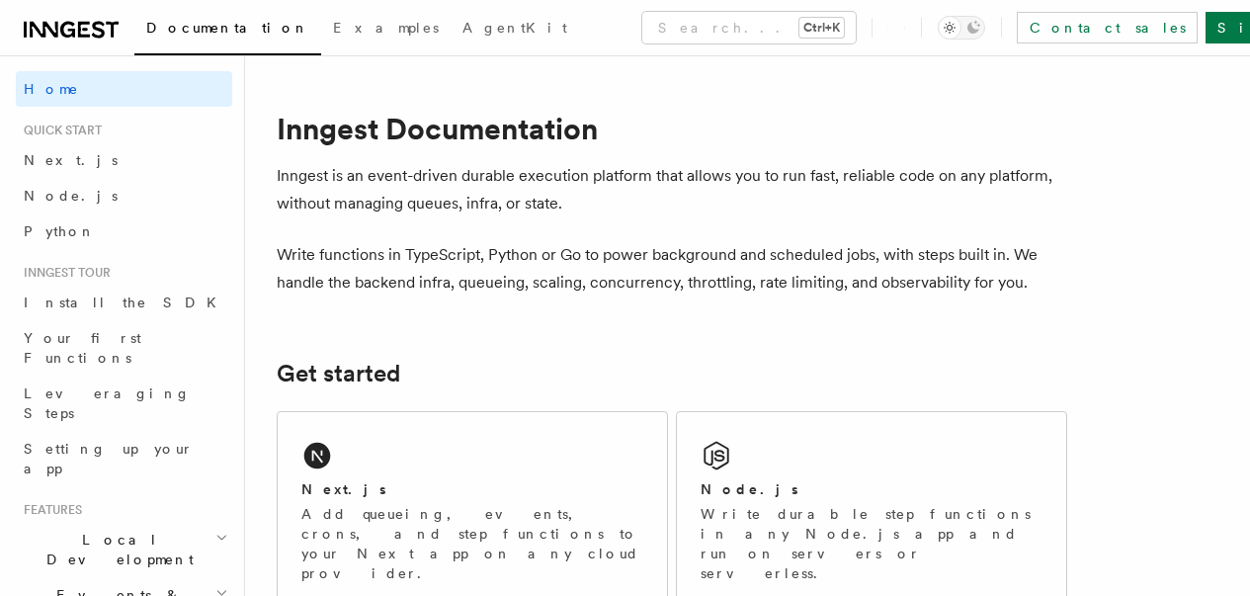 The width and height of the screenshot is (1250, 596). Describe the element at coordinates (107, 403) in the screenshot. I see `span: Leveraging Steps` at that location.